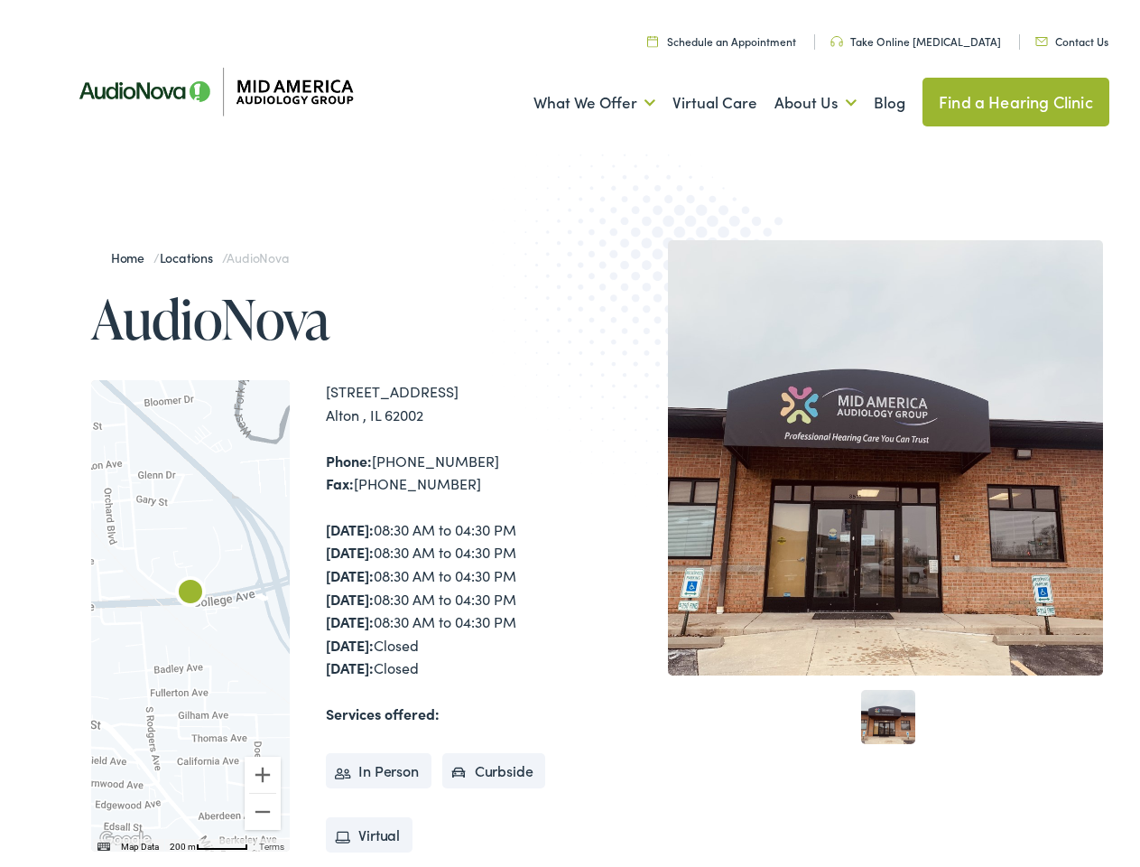 The image size is (1140, 867). What do you see at coordinates (263, 769) in the screenshot?
I see `button: Zoom in` at bounding box center [263, 769].